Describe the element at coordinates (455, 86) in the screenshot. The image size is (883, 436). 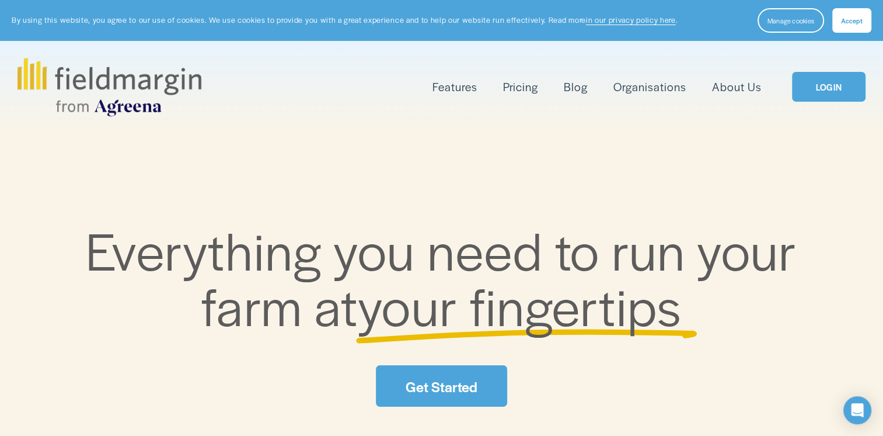
I see `a: folder dropdown` at that location.